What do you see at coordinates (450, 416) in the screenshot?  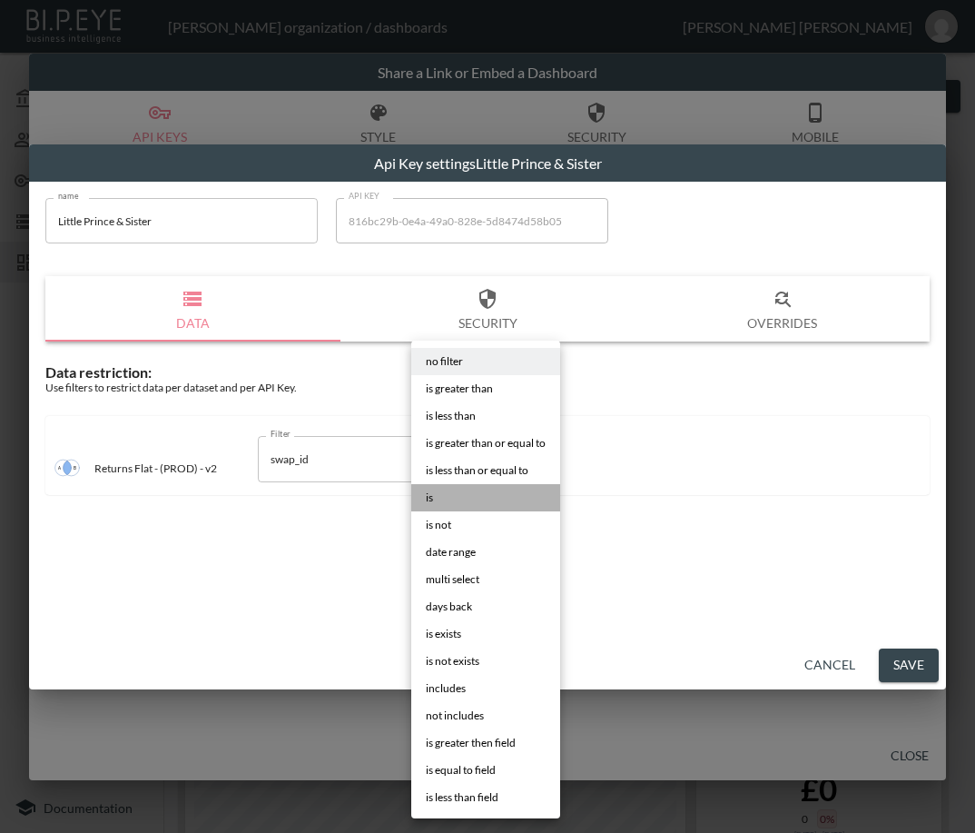 I see `span: is less than` at bounding box center [450, 416].